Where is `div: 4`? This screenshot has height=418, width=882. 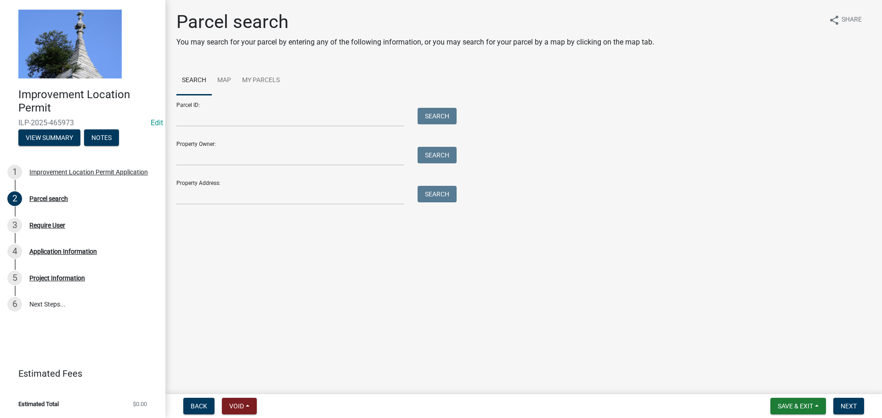
div: 4 is located at coordinates (15, 252).